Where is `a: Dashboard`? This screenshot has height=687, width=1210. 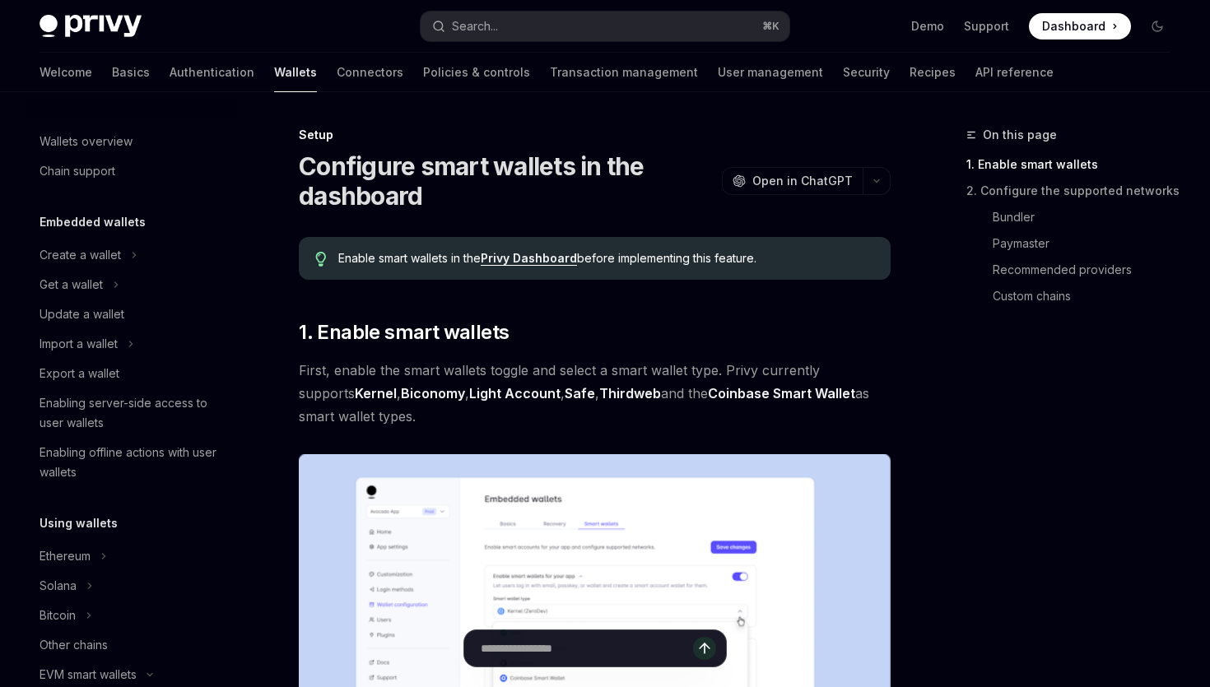 a: Dashboard is located at coordinates (1080, 26).